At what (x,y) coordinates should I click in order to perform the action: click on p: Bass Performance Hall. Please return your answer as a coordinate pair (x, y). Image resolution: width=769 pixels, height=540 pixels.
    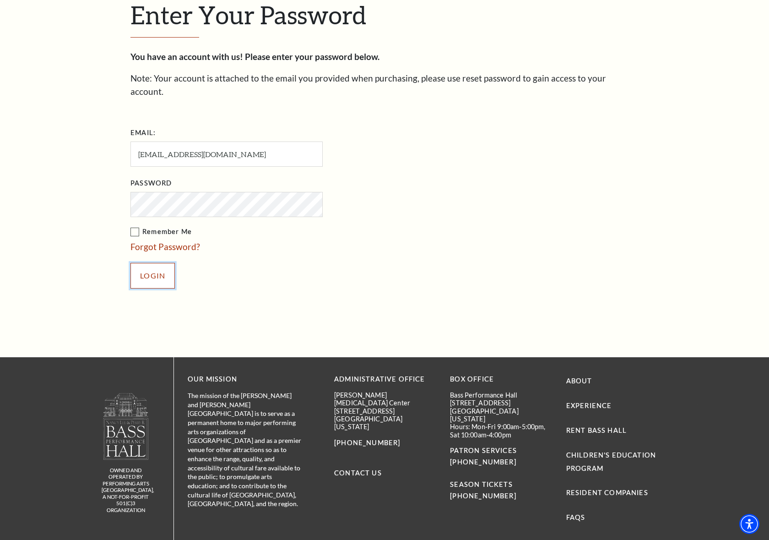
    Looking at the image, I should click on (501, 395).